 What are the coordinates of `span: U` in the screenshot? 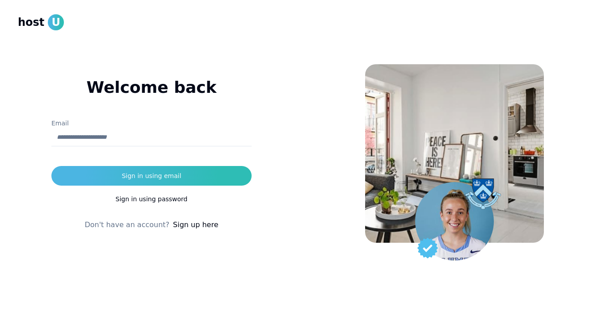 It's located at (56, 22).